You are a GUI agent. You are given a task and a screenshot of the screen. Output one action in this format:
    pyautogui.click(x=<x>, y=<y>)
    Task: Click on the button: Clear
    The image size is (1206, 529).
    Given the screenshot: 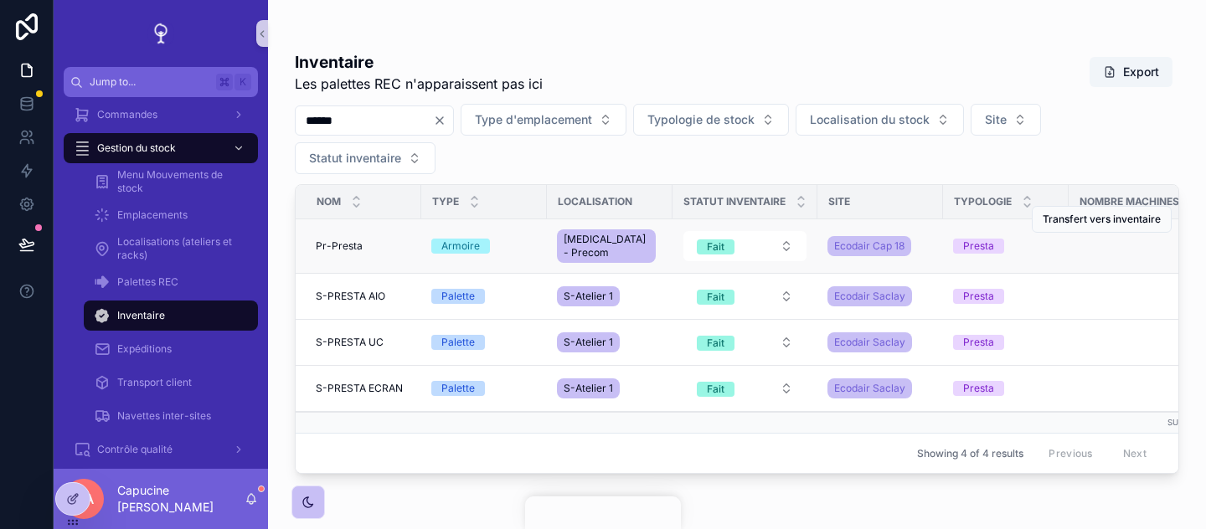 What is the action you would take?
    pyautogui.click(x=443, y=121)
    